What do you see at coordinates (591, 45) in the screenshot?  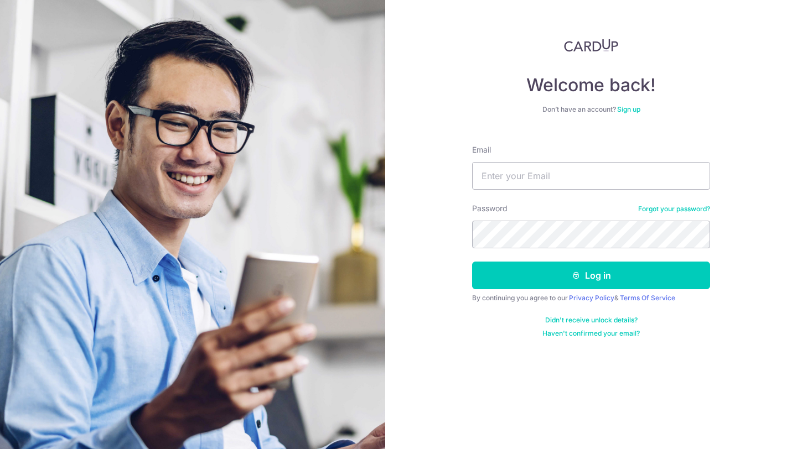 I see `img: CardUp Logo` at bounding box center [591, 45].